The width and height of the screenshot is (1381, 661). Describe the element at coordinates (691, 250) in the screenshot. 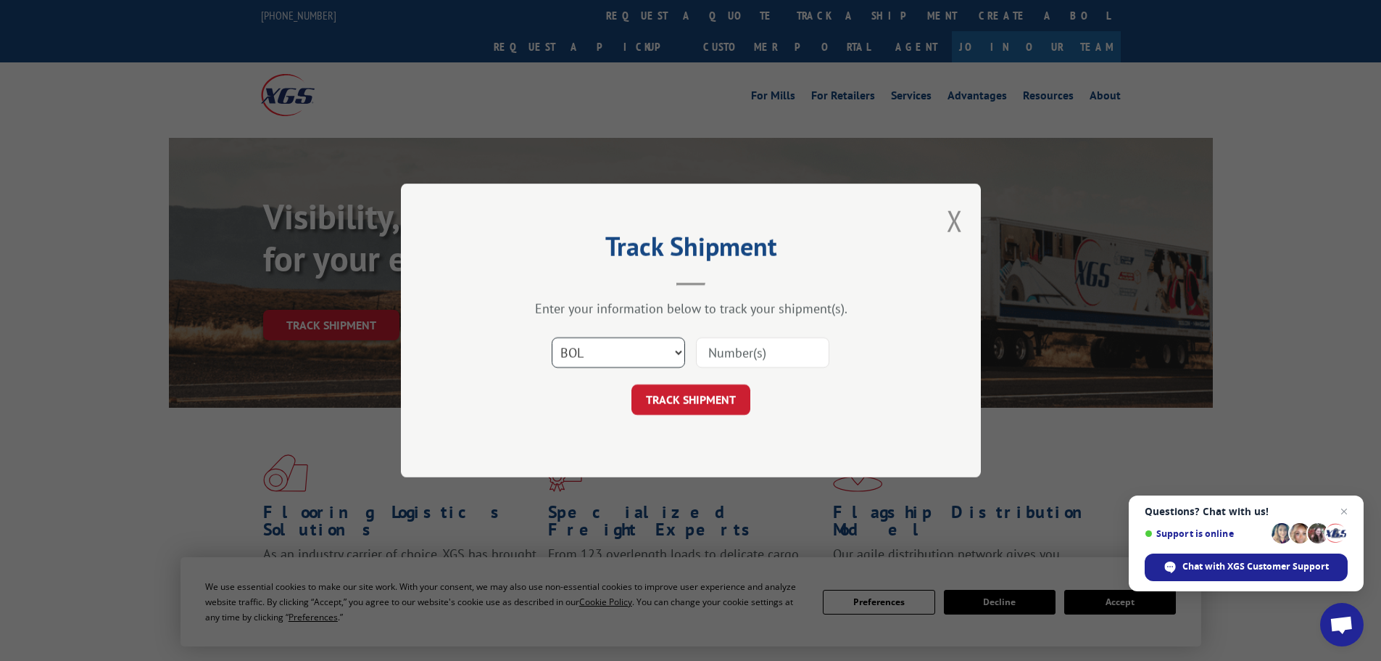

I see `h2: Track Shipment` at that location.